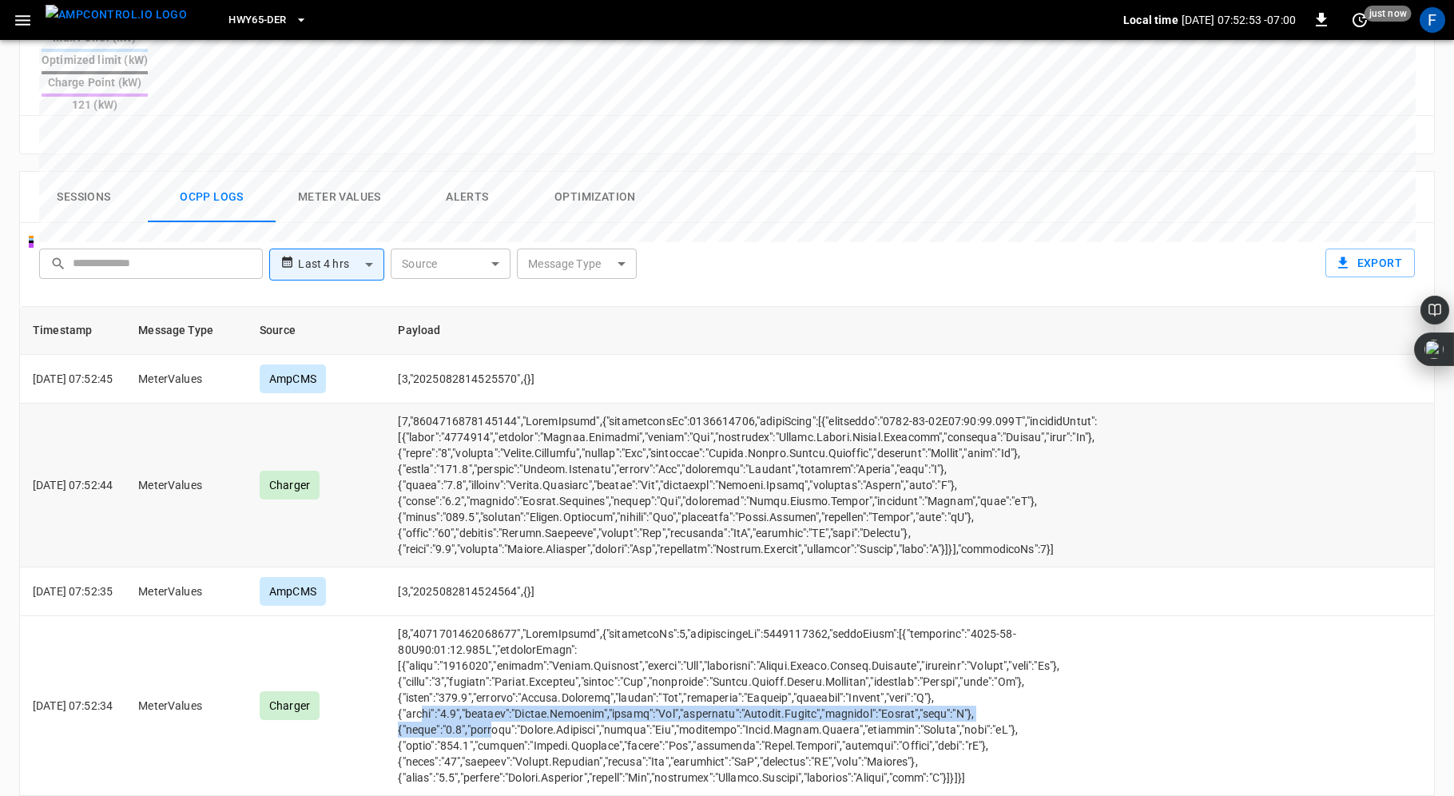 This screenshot has height=796, width=1454. Describe the element at coordinates (257, 20) in the screenshot. I see `span: HWY65-DER` at that location.